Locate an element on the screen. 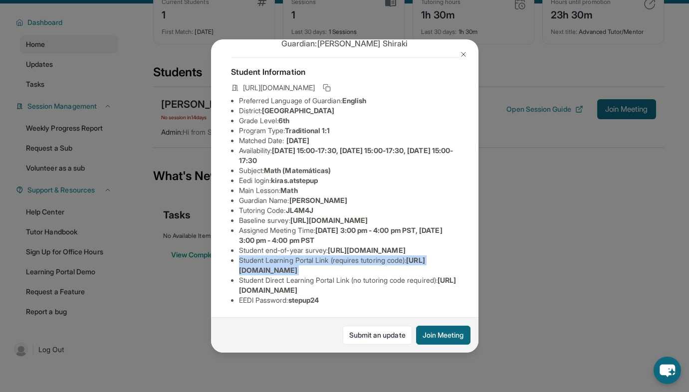  li: EEDI Password : is located at coordinates (349, 300).